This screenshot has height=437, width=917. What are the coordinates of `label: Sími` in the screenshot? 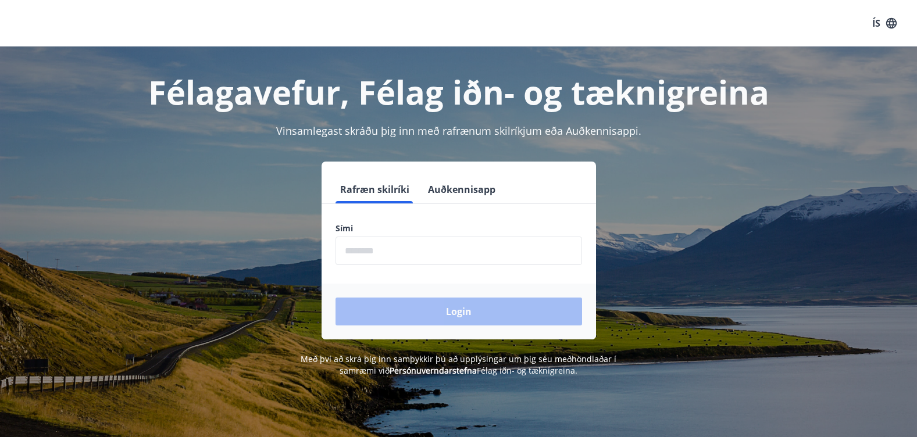 It's located at (459, 228).